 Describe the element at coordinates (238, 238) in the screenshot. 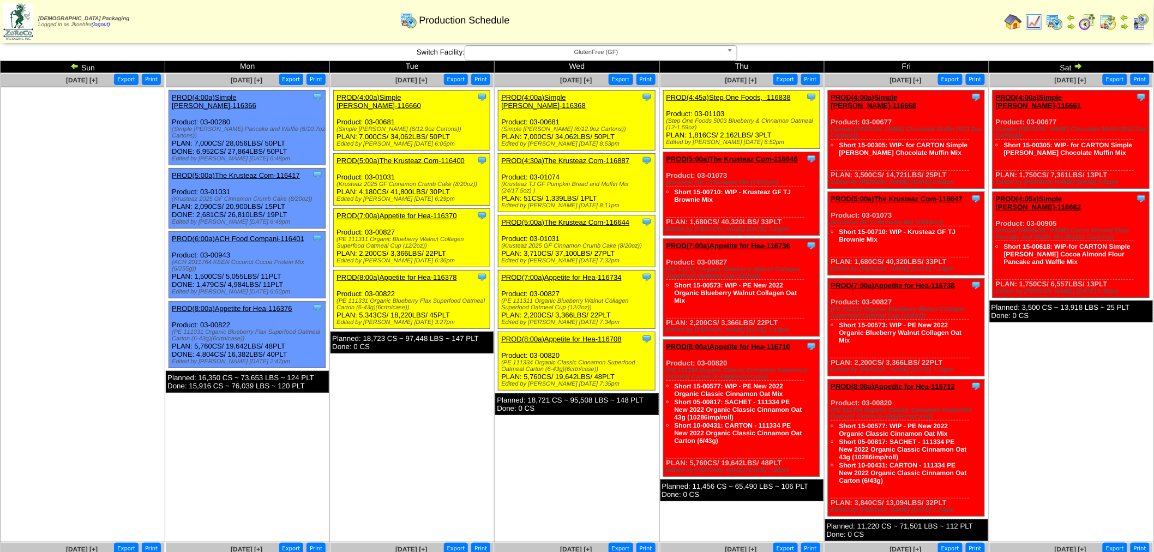

I see `a: PROD(6:00a)ACH Food Compani-116401` at that location.